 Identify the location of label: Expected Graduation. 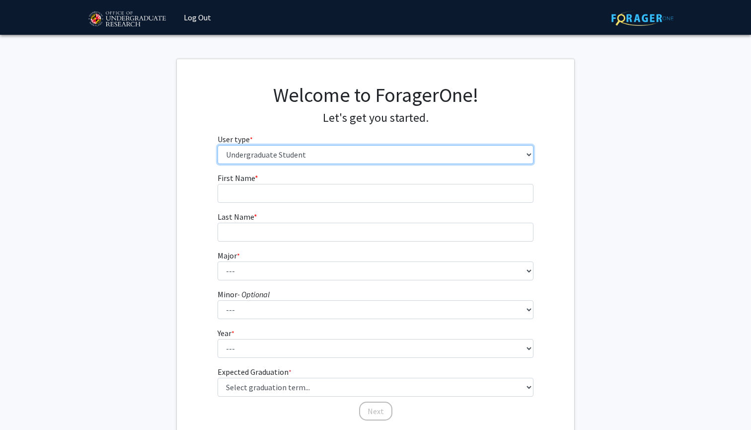
(254, 372).